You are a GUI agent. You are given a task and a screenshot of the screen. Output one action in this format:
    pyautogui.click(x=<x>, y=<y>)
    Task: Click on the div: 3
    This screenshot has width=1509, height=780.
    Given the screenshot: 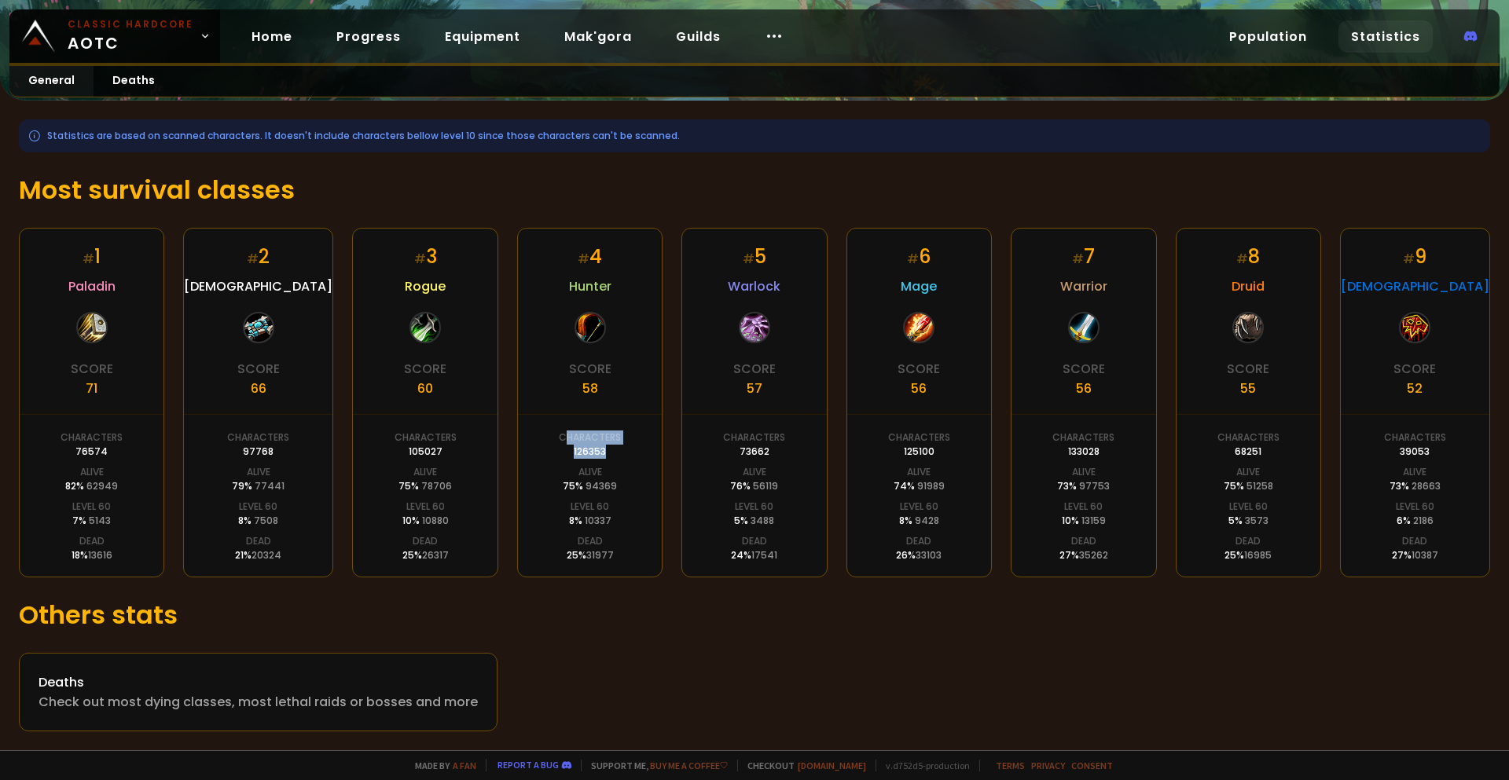 What is the action you would take?
    pyautogui.click(x=425, y=256)
    